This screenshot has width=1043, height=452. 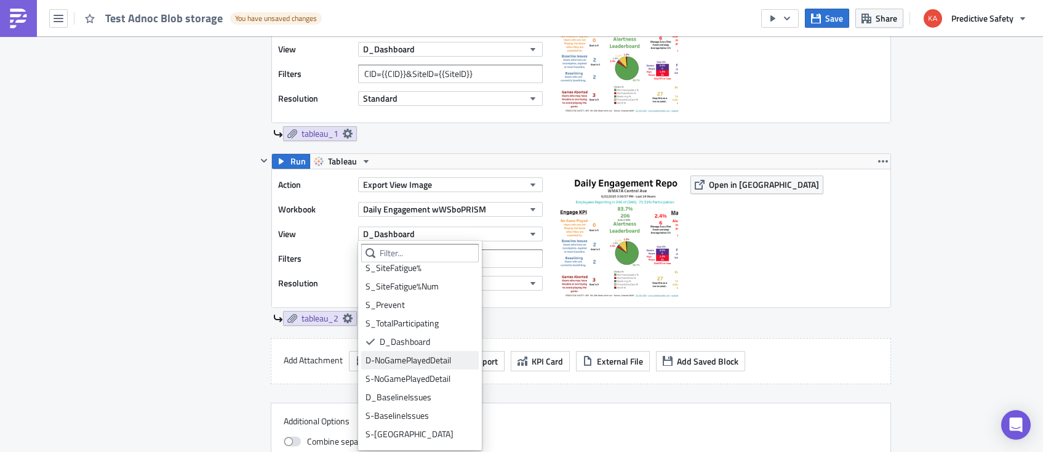 I want to click on span: Test Adnoc Blob storage, so click(x=164, y=18).